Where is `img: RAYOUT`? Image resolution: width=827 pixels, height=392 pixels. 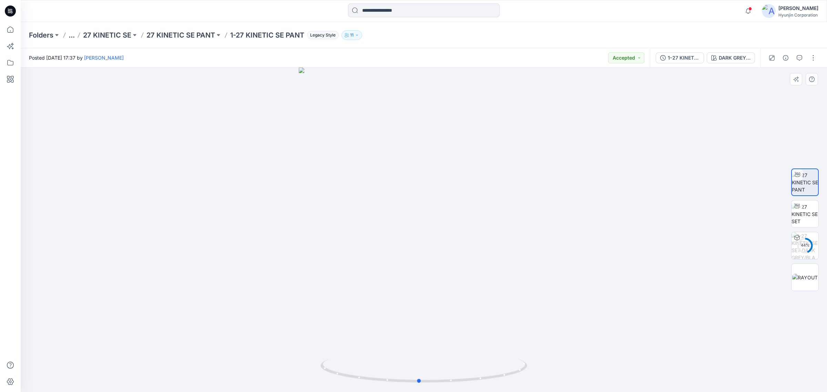
img: RAYOUT is located at coordinates (805, 278).